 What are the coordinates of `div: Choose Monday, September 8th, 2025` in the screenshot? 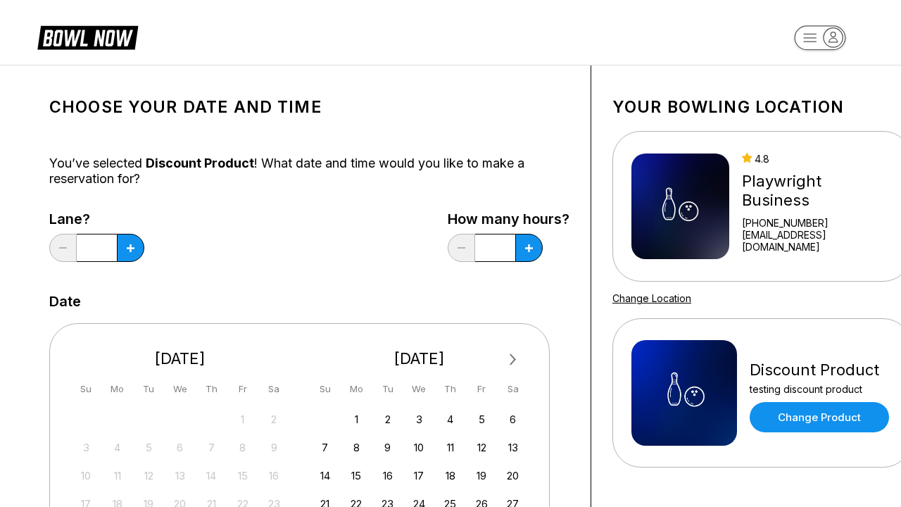 It's located at (356, 447).